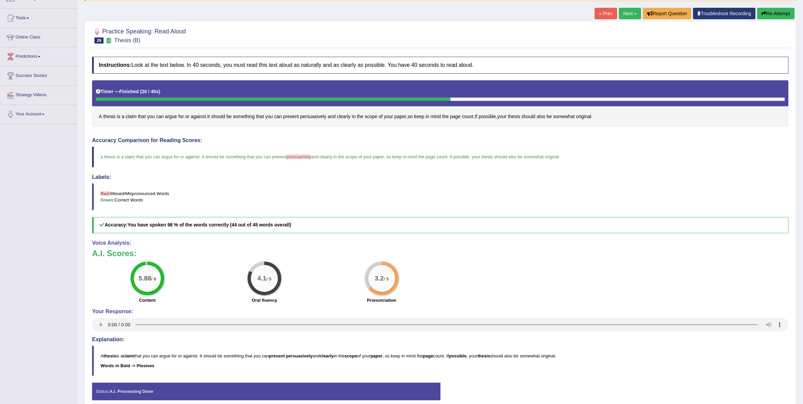  Describe the element at coordinates (667, 13) in the screenshot. I see `button: Report Question` at that location.